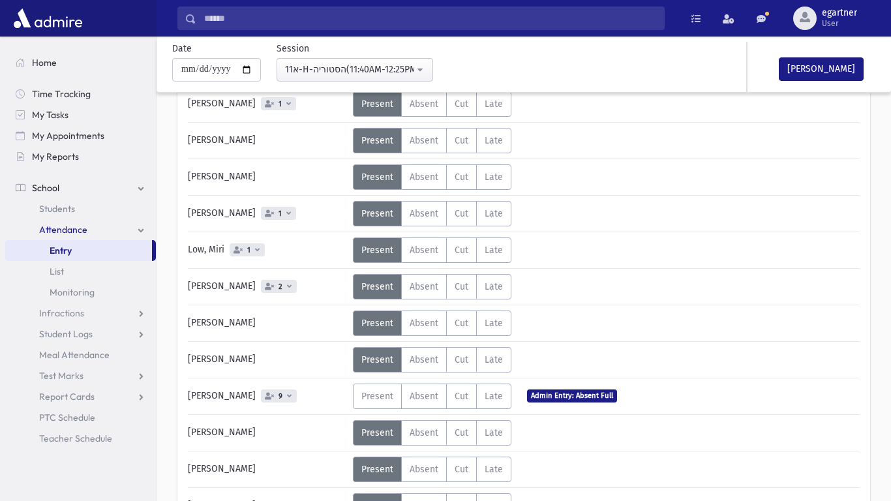 The image size is (891, 501). I want to click on span: My Tasks, so click(50, 115).